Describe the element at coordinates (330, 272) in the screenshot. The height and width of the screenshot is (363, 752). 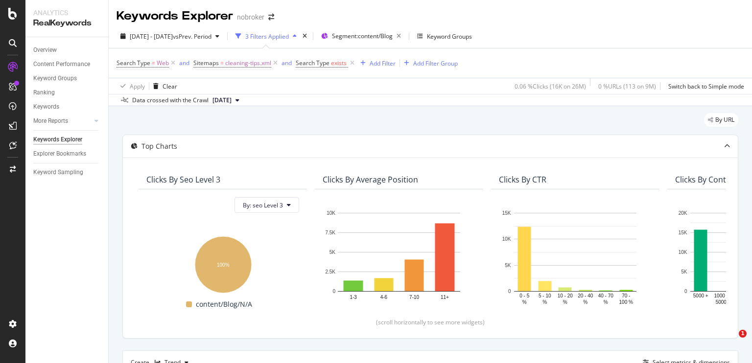
I see `text: 2.5K` at that location.